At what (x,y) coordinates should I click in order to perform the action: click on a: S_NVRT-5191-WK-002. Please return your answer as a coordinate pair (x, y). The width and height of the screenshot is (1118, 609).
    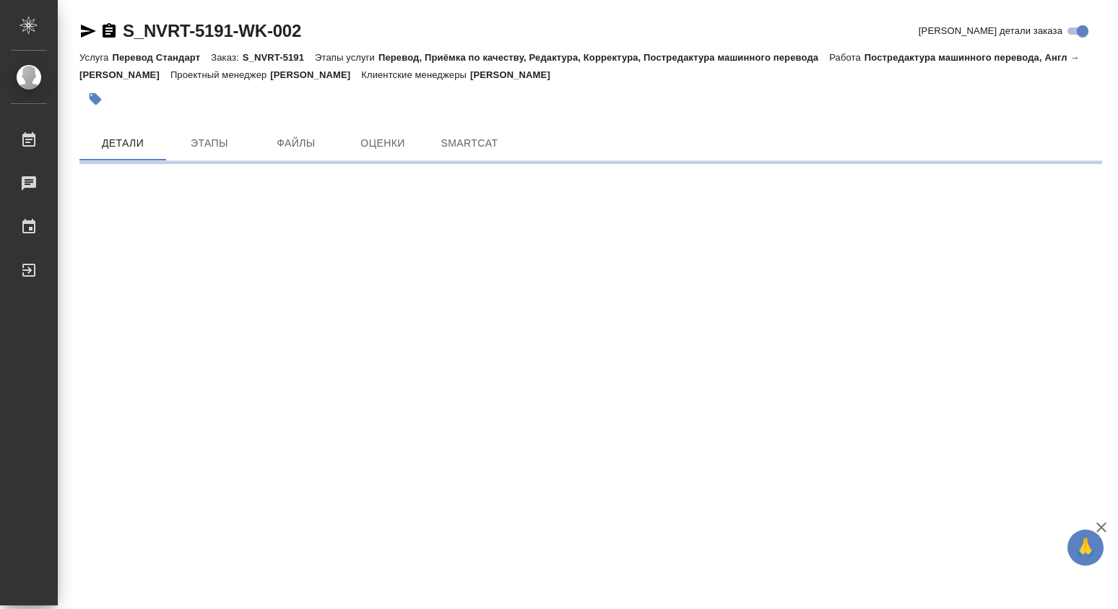
    Looking at the image, I should click on (212, 30).